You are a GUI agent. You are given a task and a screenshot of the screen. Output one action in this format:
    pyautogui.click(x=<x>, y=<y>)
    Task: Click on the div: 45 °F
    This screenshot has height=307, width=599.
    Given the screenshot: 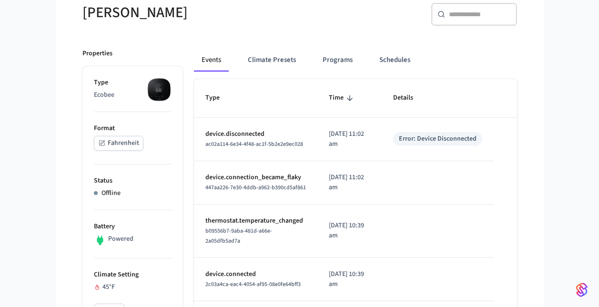 What is the action you would take?
    pyautogui.click(x=132, y=287)
    